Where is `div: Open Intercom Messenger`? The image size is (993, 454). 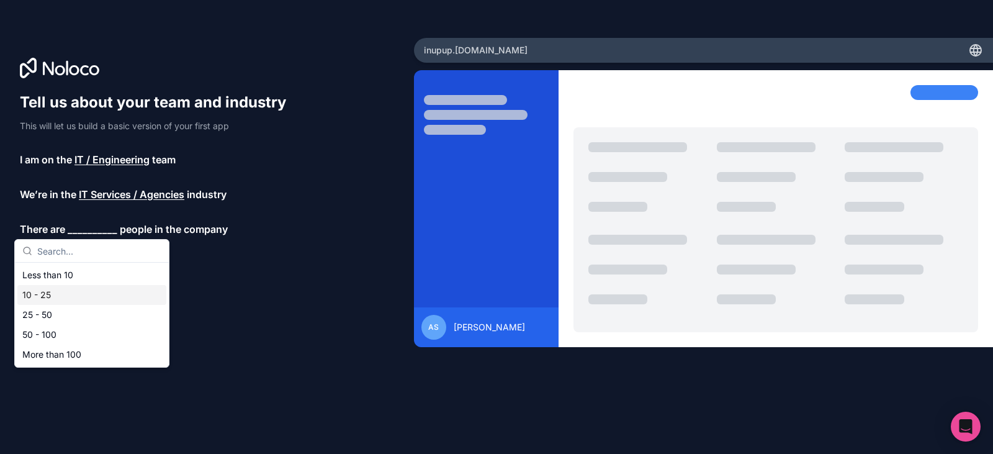 div: Open Intercom Messenger is located at coordinates (966, 426).